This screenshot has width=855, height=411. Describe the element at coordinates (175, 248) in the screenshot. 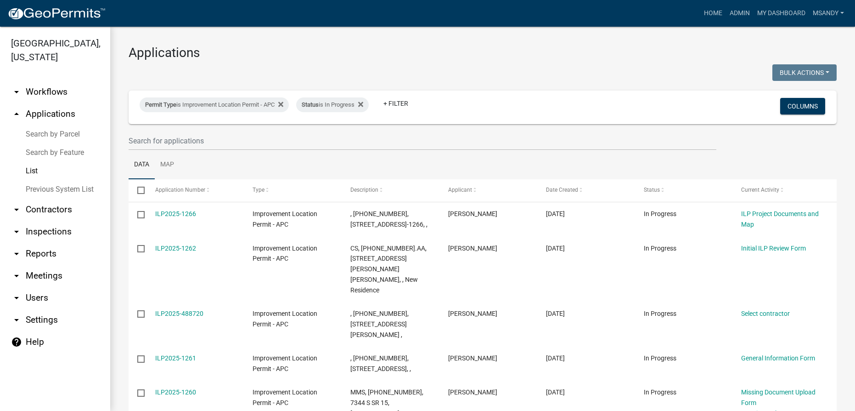

I see `a: ILP2025-1262` at that location.